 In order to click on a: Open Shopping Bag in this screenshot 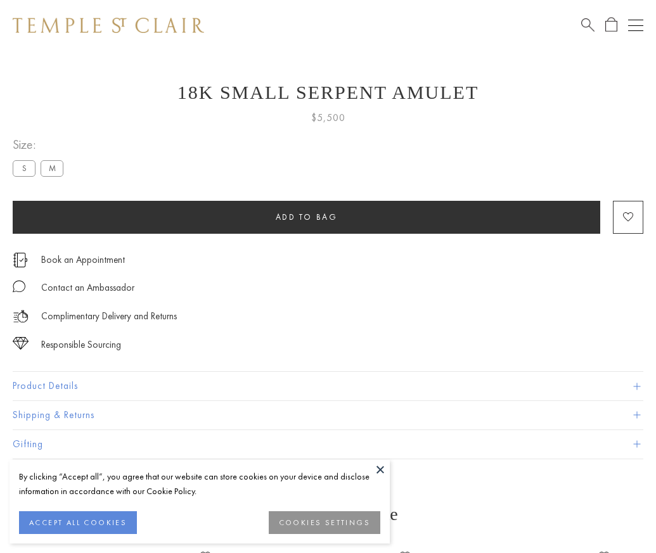, I will do `click(611, 25)`.